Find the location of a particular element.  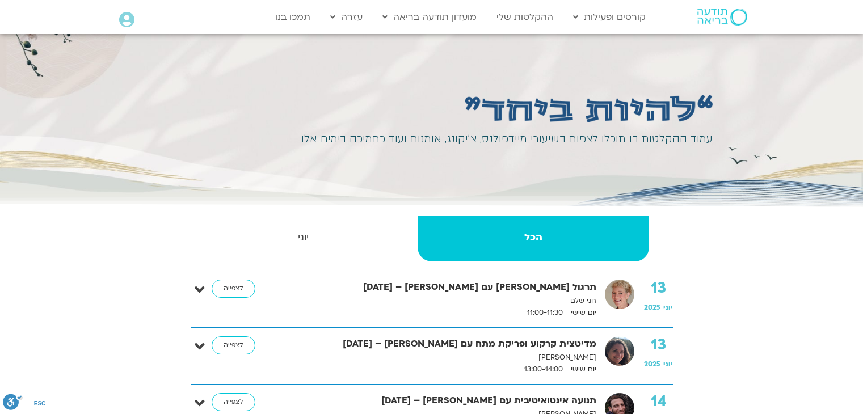

strong: יוני is located at coordinates (304, 238).